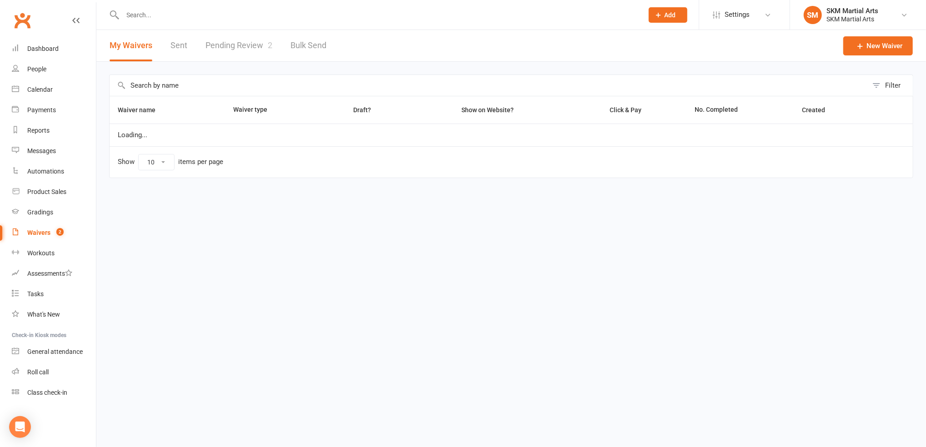 This screenshot has width=926, height=447. Describe the element at coordinates (44, 314) in the screenshot. I see `div: What's New` at that location.